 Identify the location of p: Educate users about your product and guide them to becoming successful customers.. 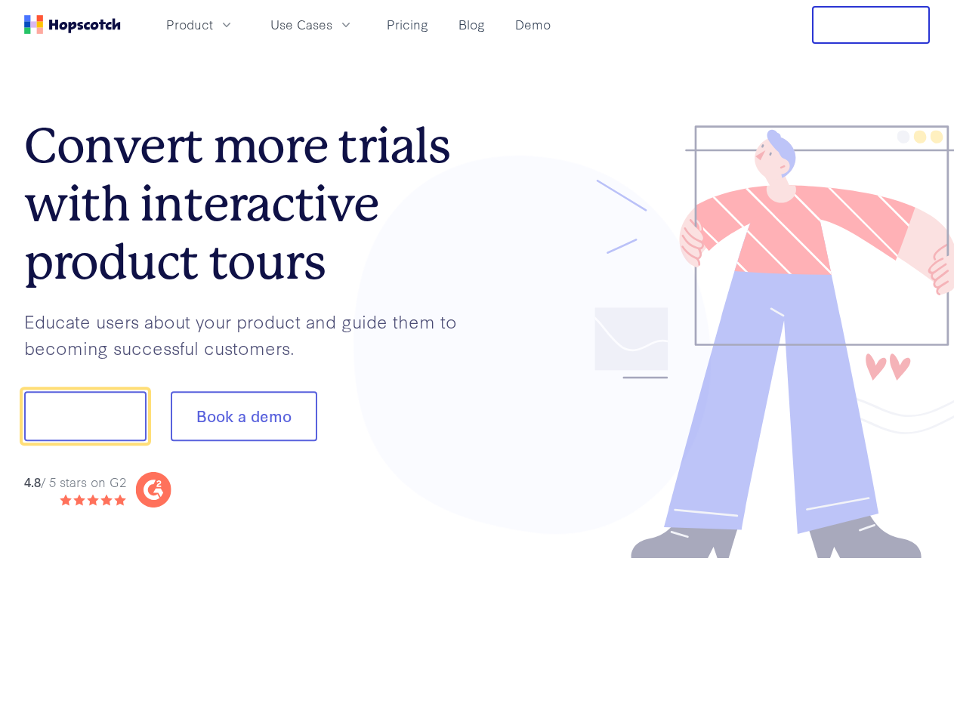
(251, 334).